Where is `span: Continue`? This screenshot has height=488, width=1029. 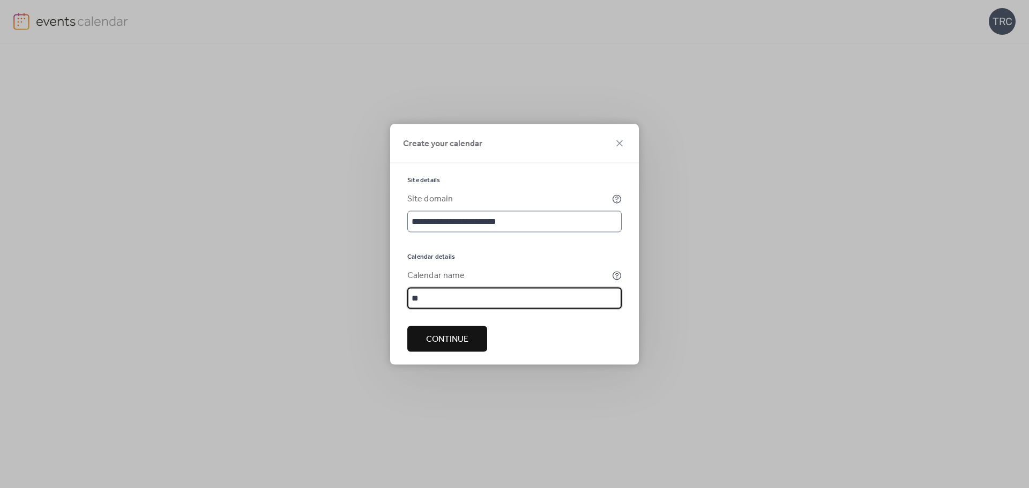 span: Continue is located at coordinates (447, 339).